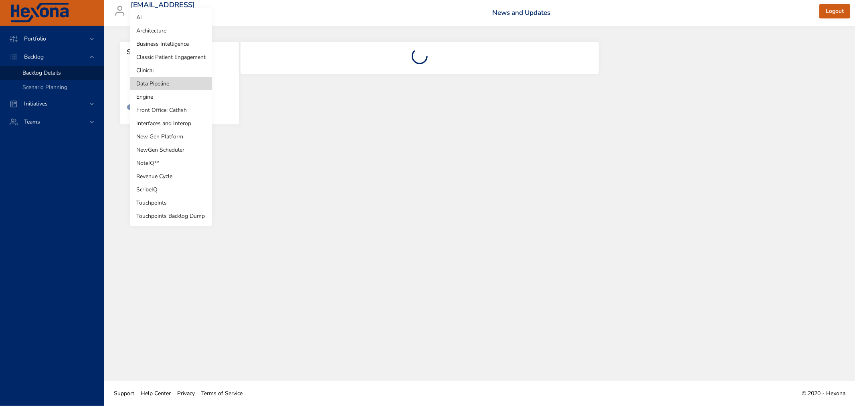 The height and width of the screenshot is (406, 855). Describe the element at coordinates (171, 30) in the screenshot. I see `li: Architecture` at that location.